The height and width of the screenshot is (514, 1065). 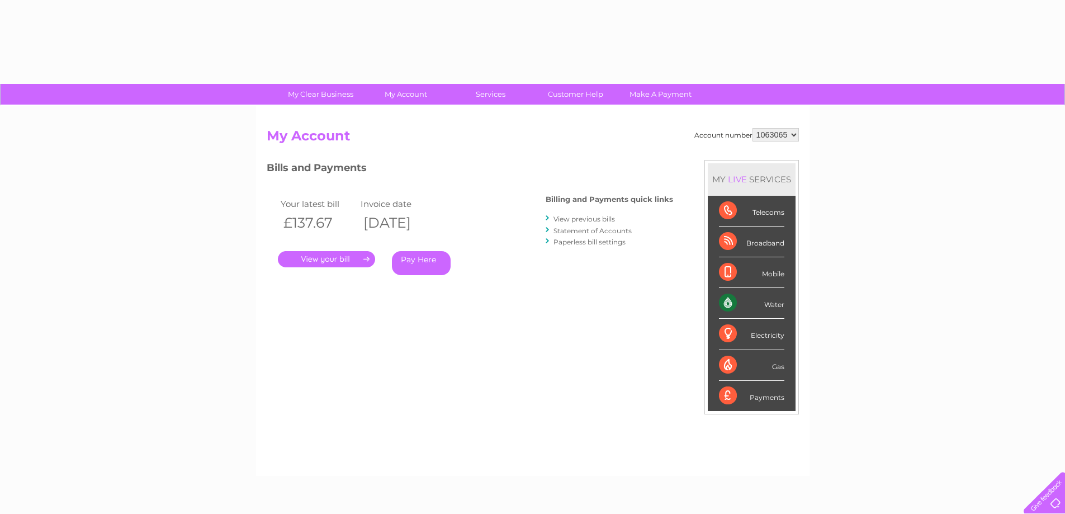 What do you see at coordinates (533, 139) in the screenshot?
I see `h2: My Account` at bounding box center [533, 139].